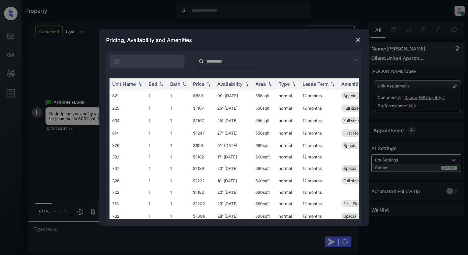 This screenshot has height=255, width=468. I want to click on div: Type, so click(284, 84).